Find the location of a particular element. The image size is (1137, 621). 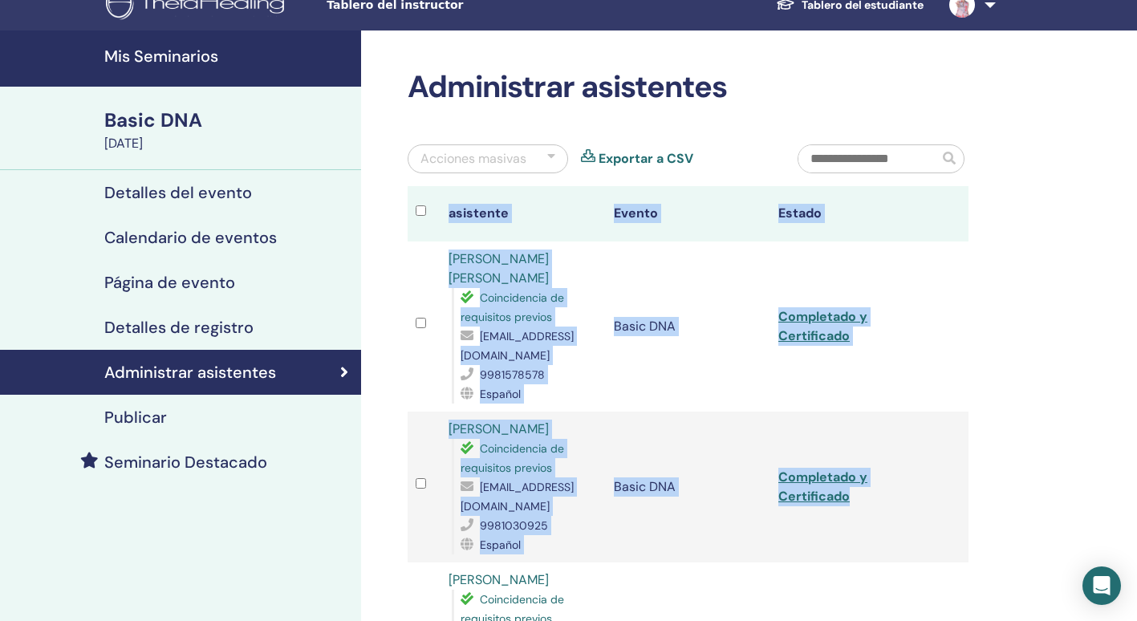

th: Evento is located at coordinates (688, 214).